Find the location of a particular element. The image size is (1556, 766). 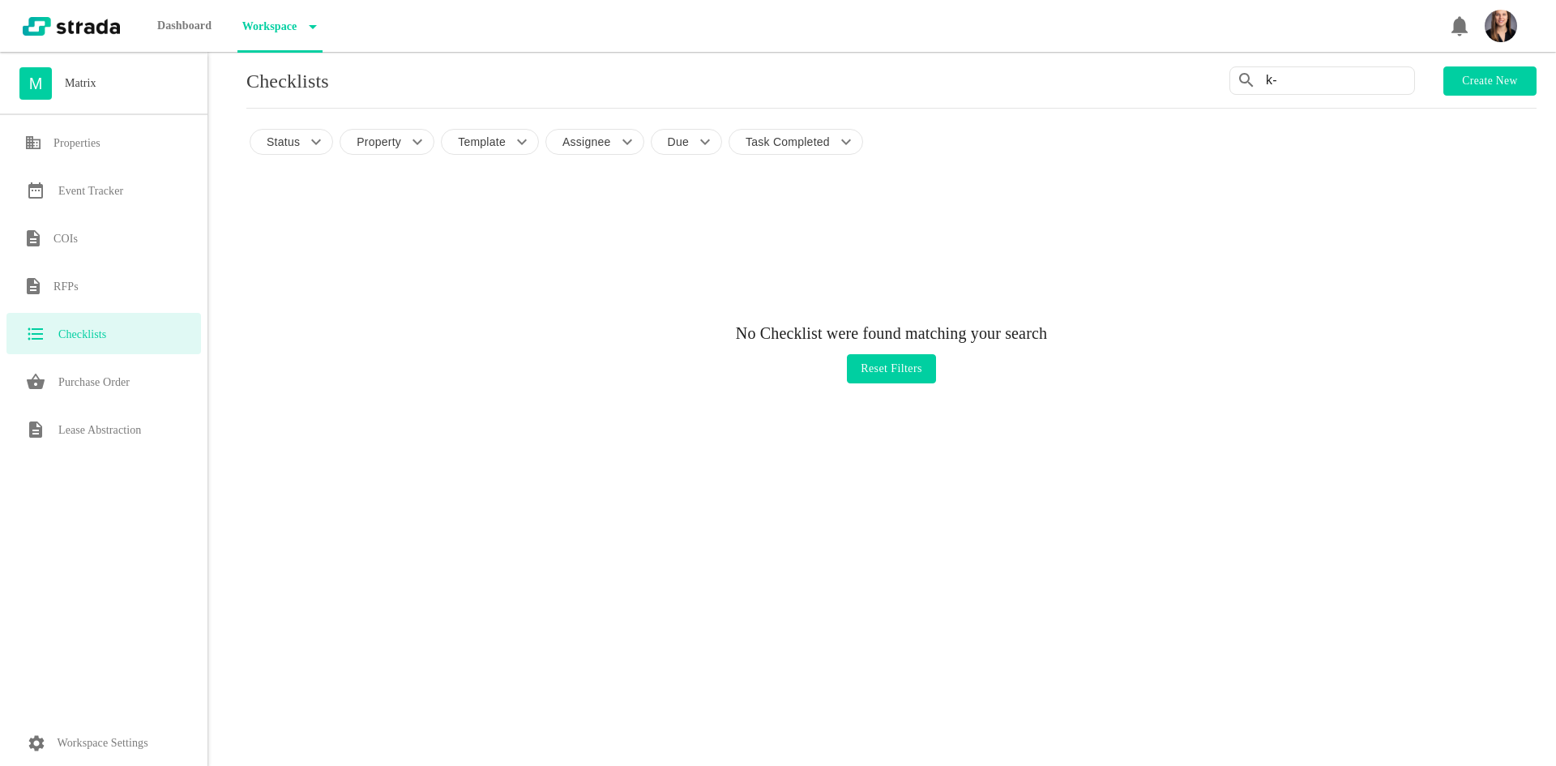

h6: Checklists is located at coordinates (82, 335).